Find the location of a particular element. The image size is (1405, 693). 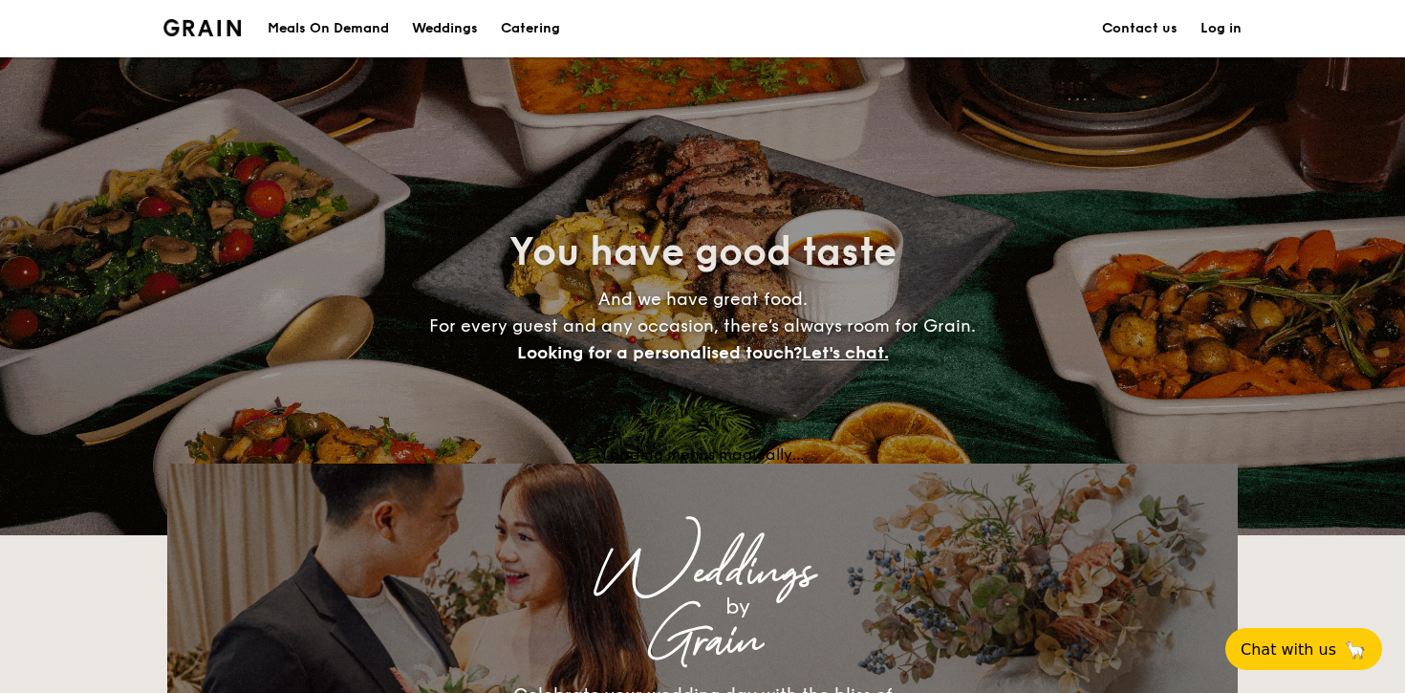

span: Chat with us is located at coordinates (1288, 649).